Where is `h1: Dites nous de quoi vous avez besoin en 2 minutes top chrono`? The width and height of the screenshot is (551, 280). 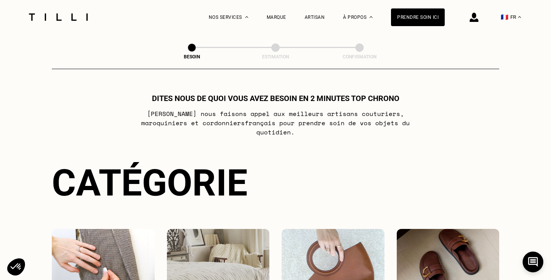
h1: Dites nous de quoi vous avez besoin en 2 minutes top chrono is located at coordinates (276, 98).